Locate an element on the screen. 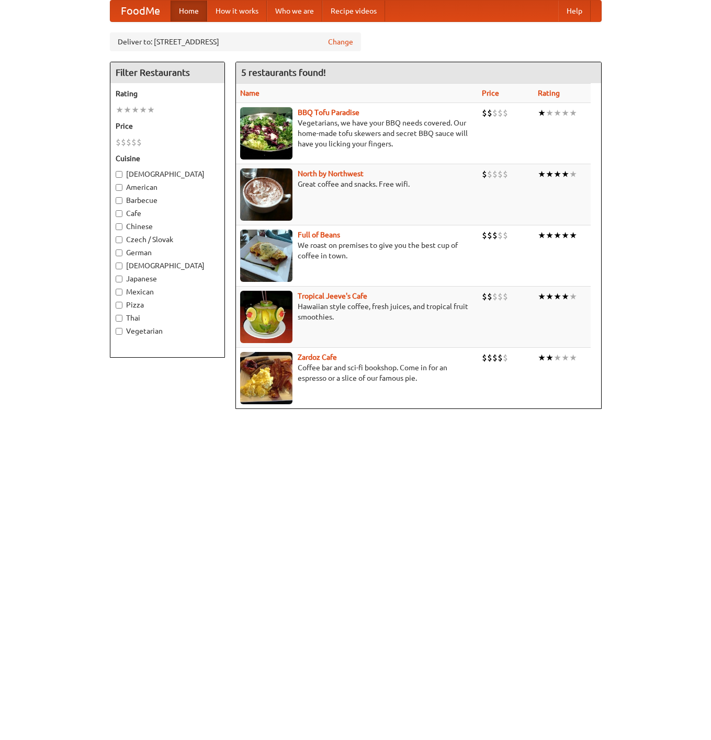 The image size is (711, 740). a: Zardoz Cafe is located at coordinates (317, 357).